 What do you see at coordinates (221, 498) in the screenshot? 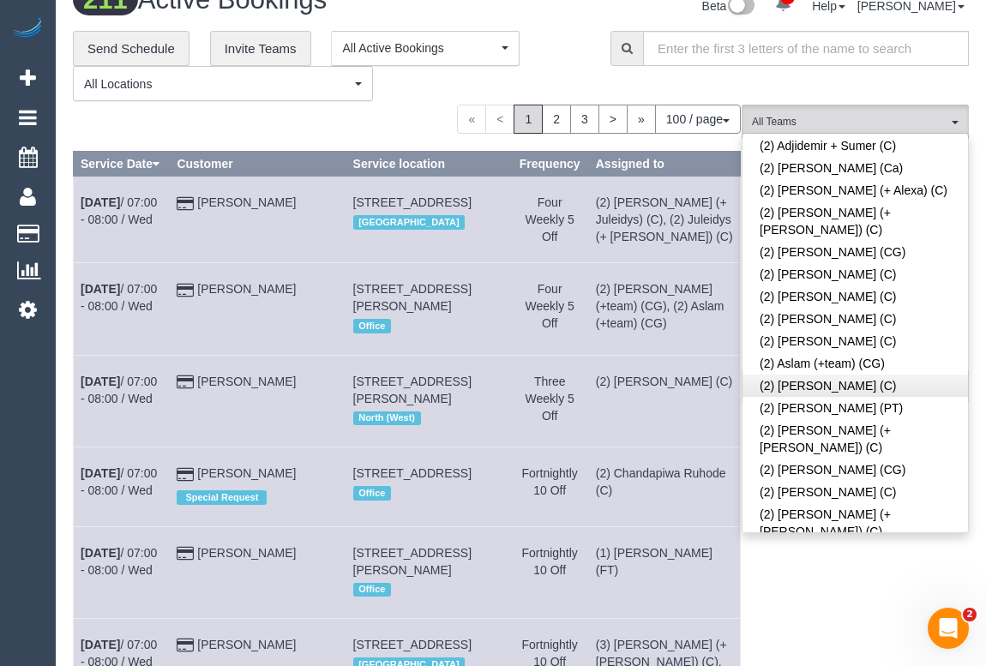
I see `span: Special Request` at bounding box center [221, 498].